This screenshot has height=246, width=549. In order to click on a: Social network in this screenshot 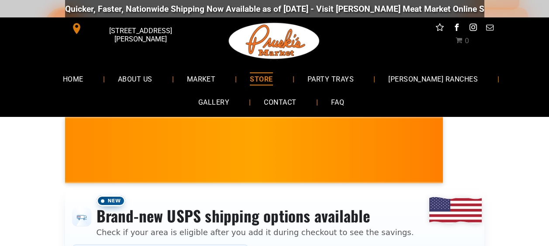, I will do `click(440, 28)`.